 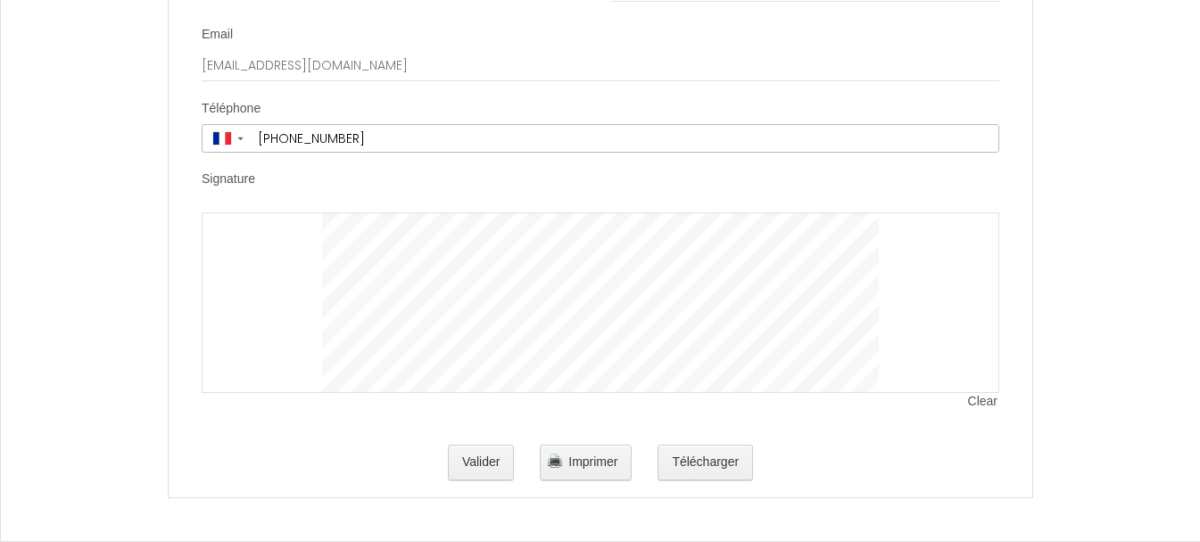 I want to click on button: Télécharger, so click(x=705, y=462).